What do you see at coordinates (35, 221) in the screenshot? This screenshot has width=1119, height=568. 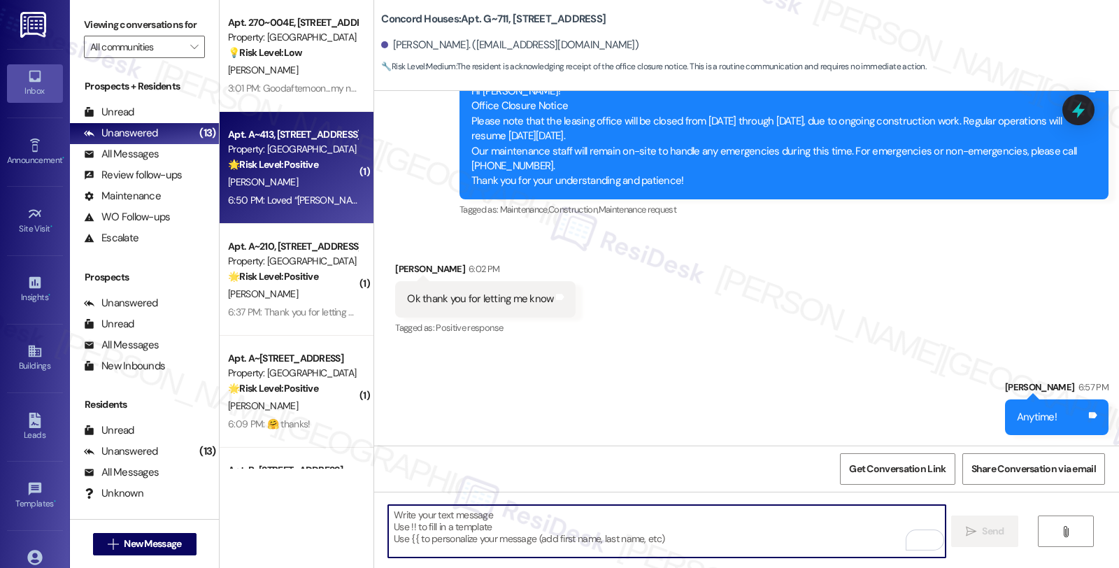 I see `a: Site Visit •` at bounding box center [35, 221].